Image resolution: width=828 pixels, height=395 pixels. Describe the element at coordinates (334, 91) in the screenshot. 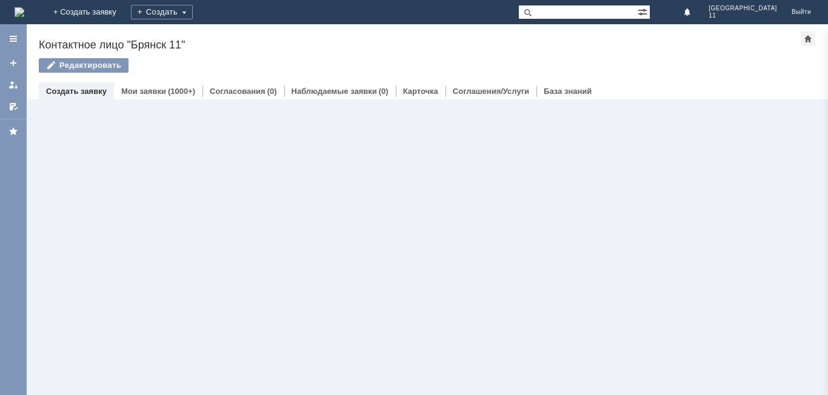

I see `a: Наблюдаемые заявки` at that location.